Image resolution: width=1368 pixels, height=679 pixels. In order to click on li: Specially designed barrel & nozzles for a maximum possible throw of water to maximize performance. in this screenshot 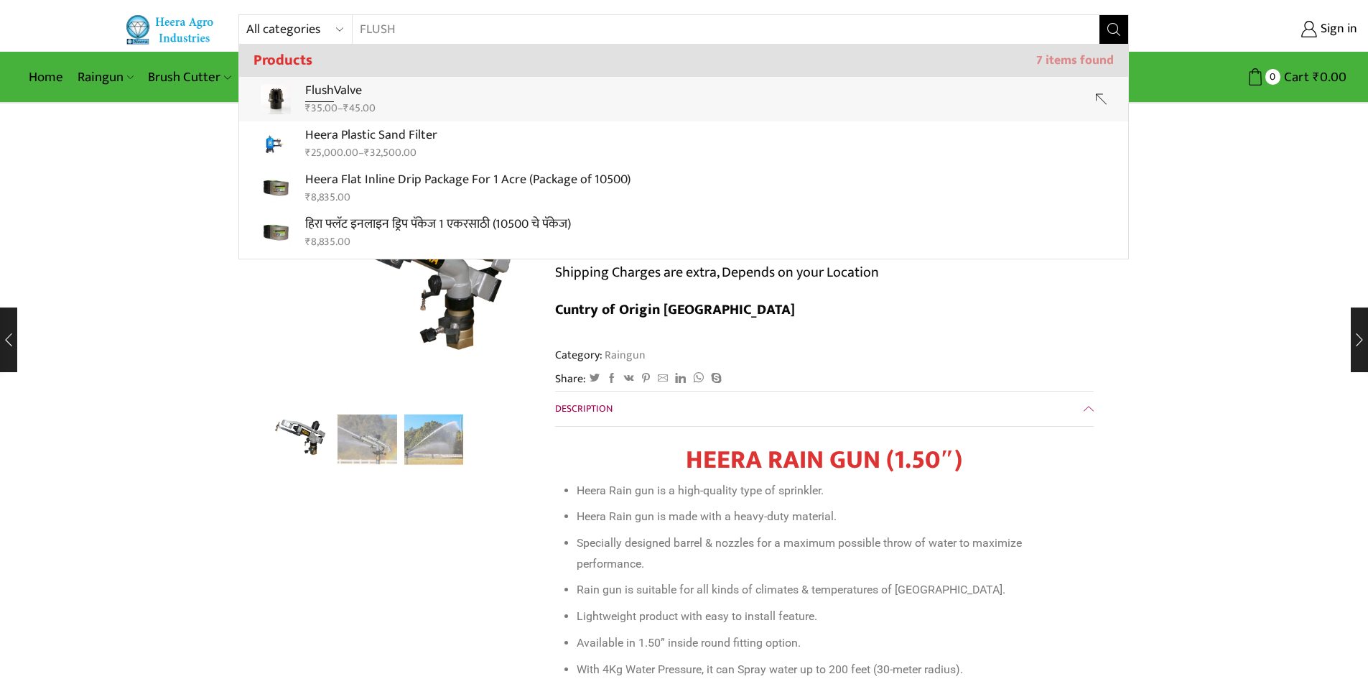, I will do `click(832, 553)`.